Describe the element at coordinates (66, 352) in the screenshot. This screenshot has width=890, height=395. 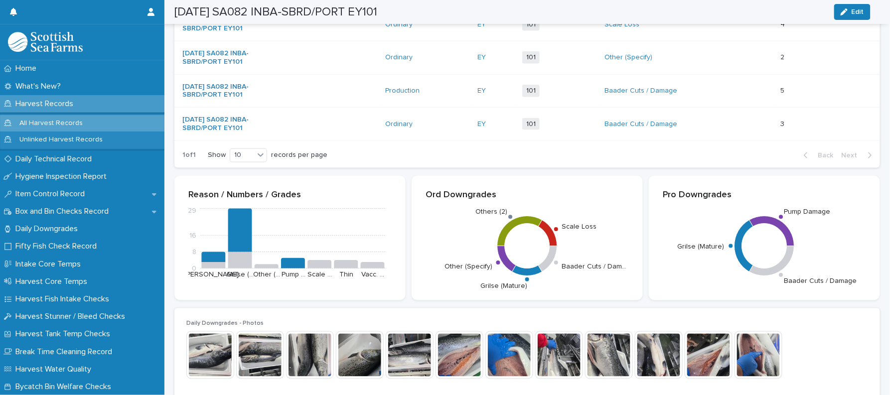
I see `p: Break Time Cleaning Record` at that location.